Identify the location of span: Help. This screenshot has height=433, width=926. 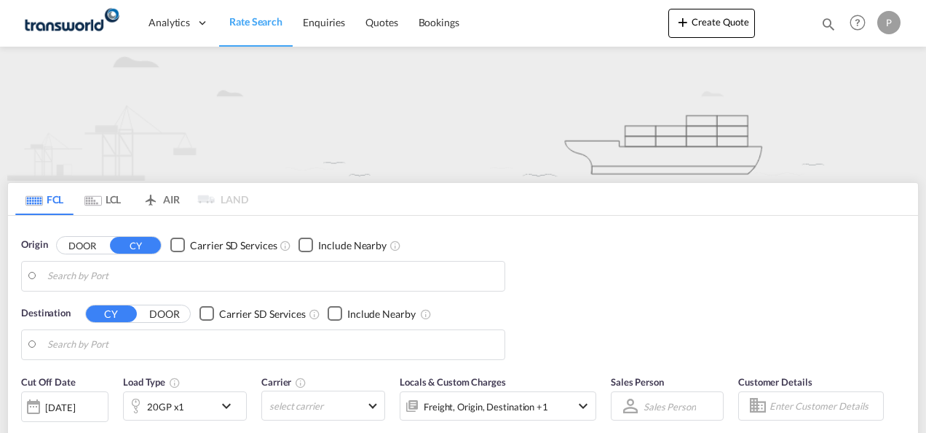
(858, 23).